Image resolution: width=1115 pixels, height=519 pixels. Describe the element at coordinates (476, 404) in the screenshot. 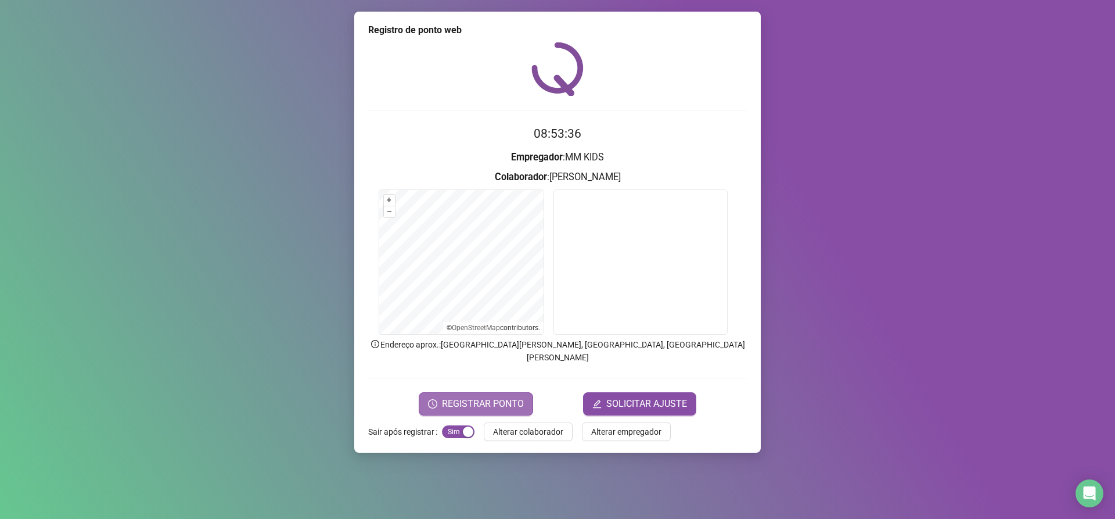

I see `button: REGISTRAR PONTO` at that location.